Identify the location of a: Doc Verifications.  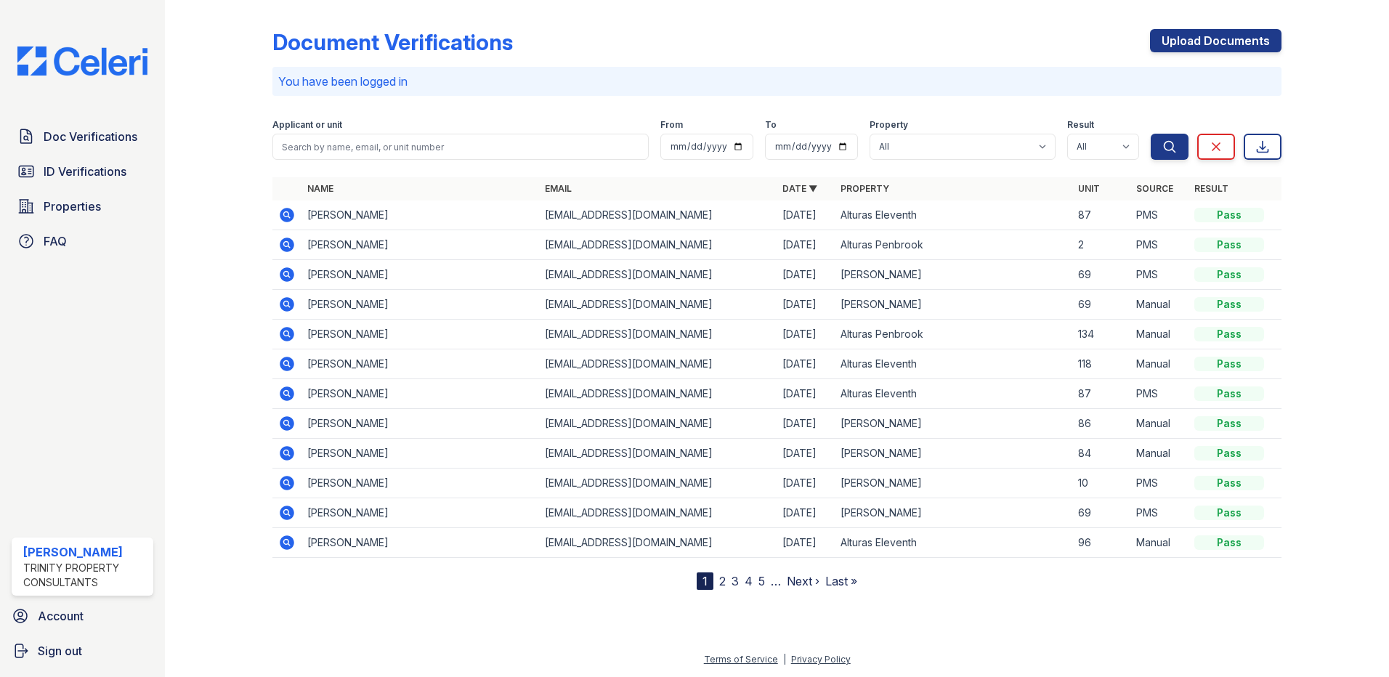
(82, 137).